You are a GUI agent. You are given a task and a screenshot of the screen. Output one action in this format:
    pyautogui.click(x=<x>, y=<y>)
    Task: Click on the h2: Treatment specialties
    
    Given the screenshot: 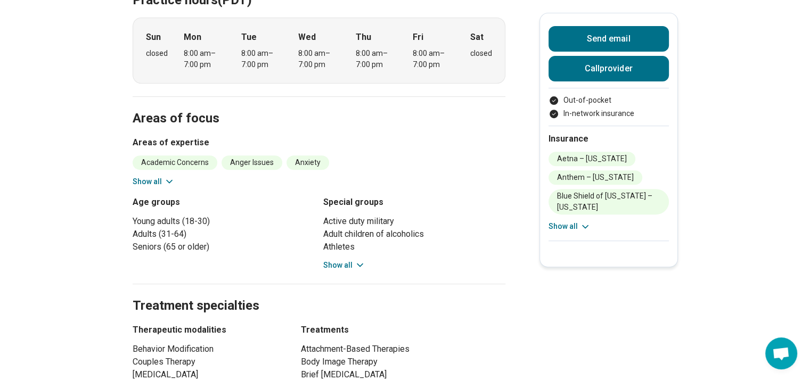 What is the action you would take?
    pyautogui.click(x=319, y=293)
    